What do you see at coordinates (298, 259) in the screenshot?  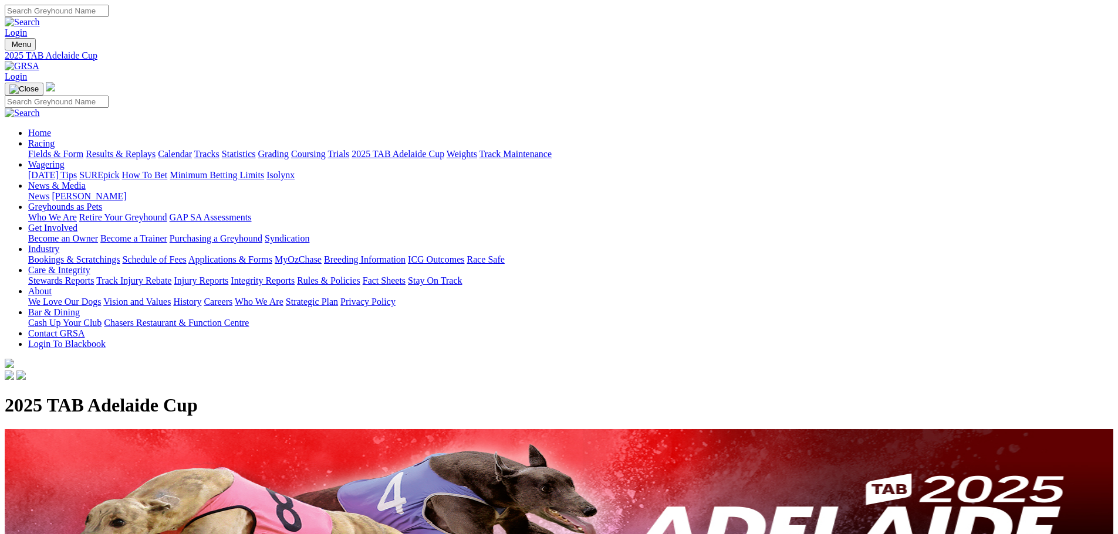 I see `a: MyOzChase` at bounding box center [298, 259].